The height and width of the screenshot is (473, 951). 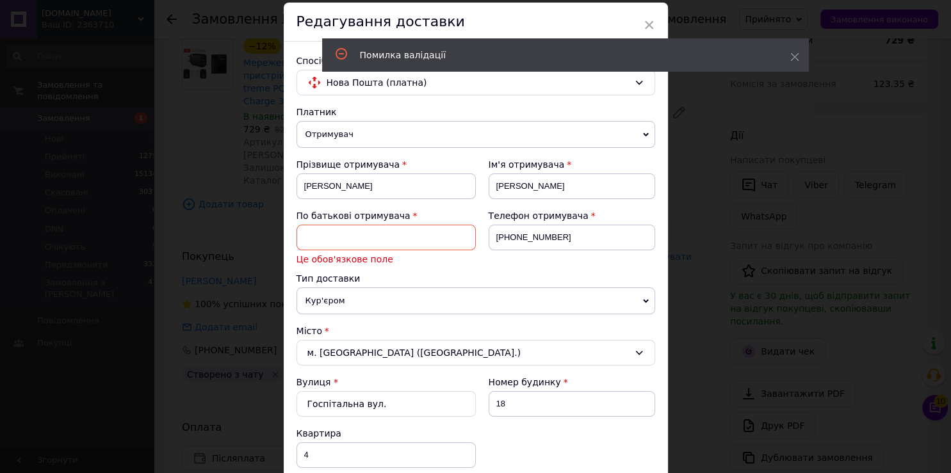 What do you see at coordinates (316, 112) in the screenshot?
I see `span: Платник` at bounding box center [316, 112].